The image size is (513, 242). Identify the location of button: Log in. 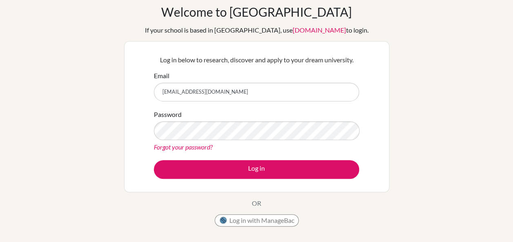
(256, 170).